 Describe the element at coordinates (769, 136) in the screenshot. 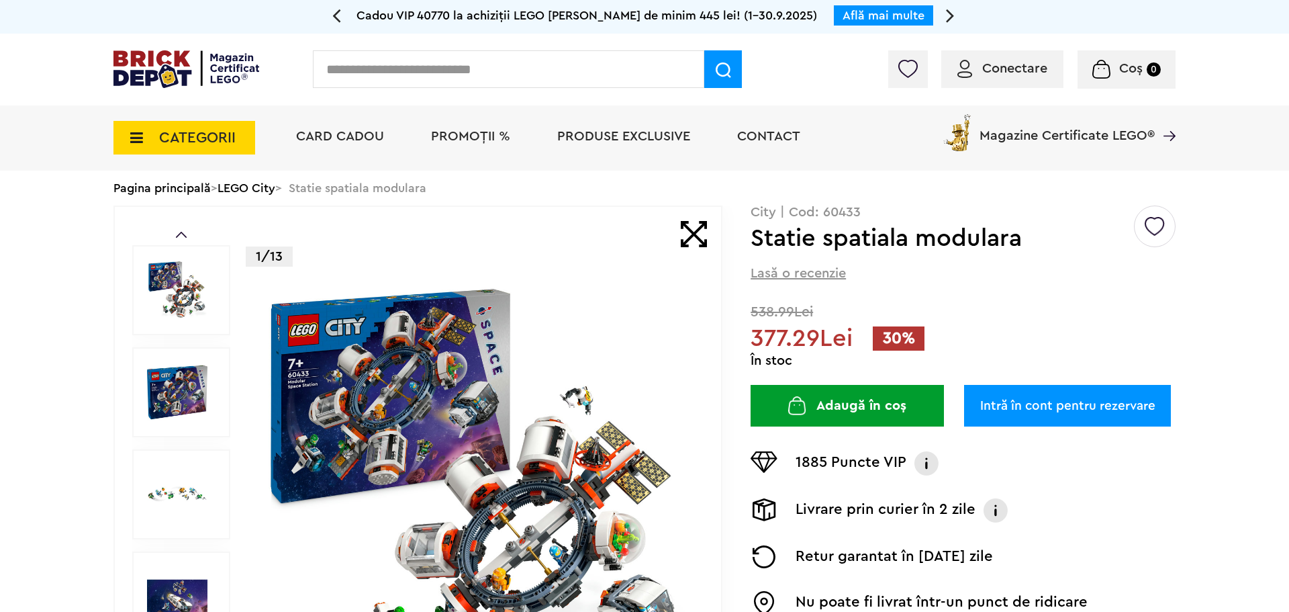

I see `span: Contact` at that location.